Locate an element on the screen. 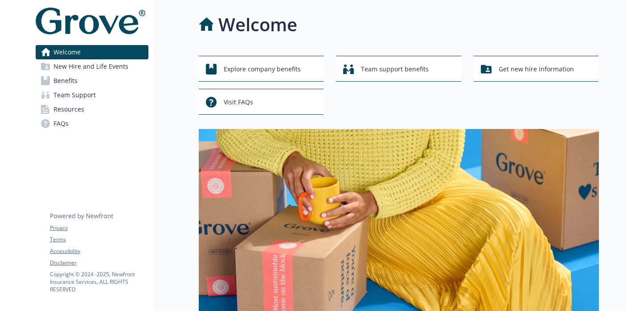 The image size is (627, 311). h1: Welcome is located at coordinates (258, 25).